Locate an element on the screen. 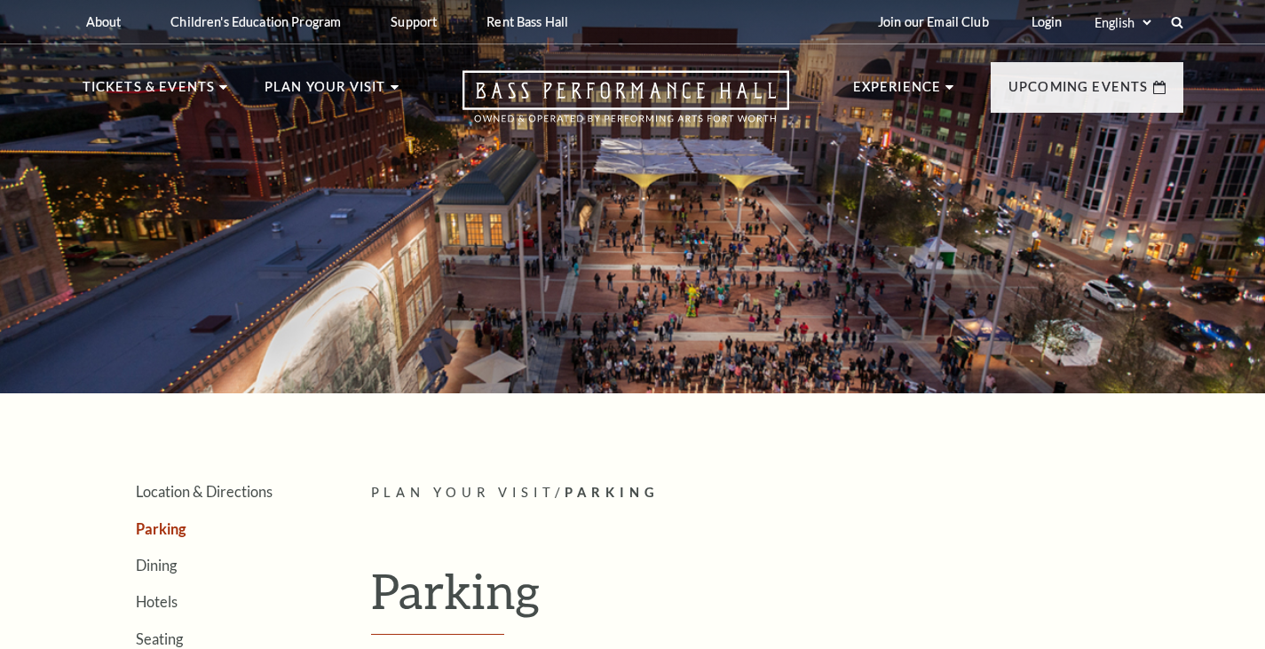 The width and height of the screenshot is (1265, 649). p: Tickets & Events is located at coordinates (149, 92).